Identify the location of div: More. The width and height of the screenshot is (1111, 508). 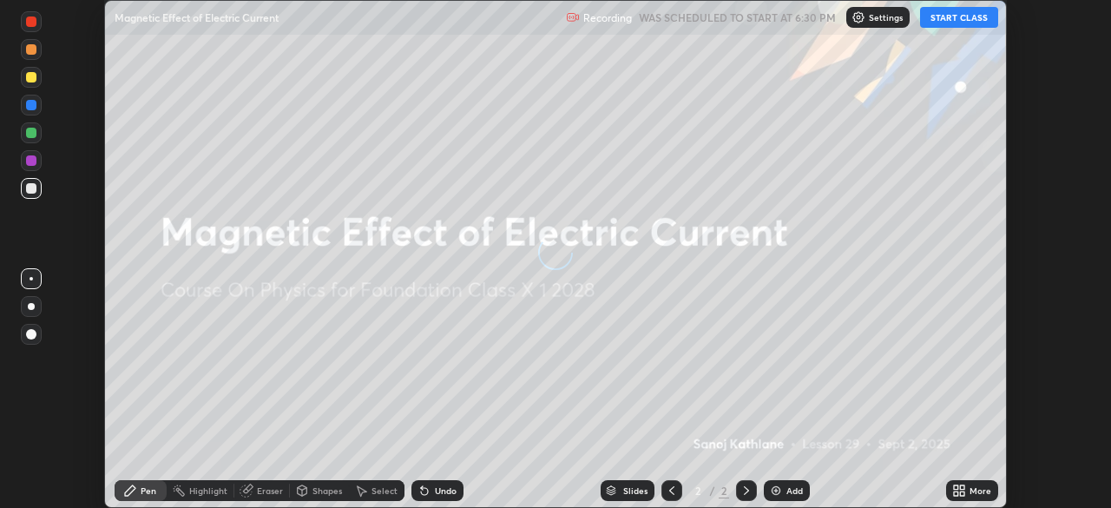
(980, 491).